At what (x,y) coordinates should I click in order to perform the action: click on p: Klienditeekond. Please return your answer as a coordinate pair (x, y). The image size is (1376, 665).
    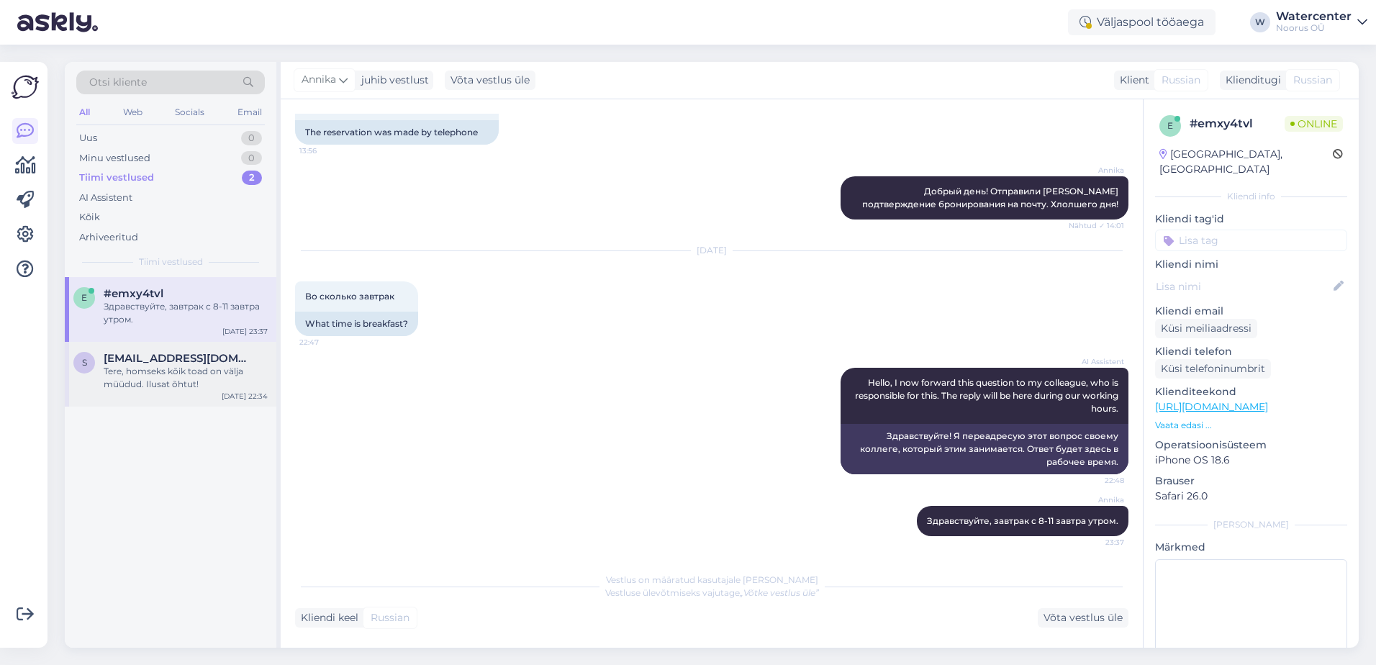
    Looking at the image, I should click on (1250, 391).